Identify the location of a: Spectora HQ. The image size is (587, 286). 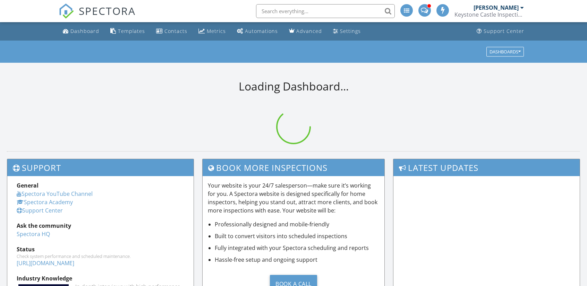
(33, 234).